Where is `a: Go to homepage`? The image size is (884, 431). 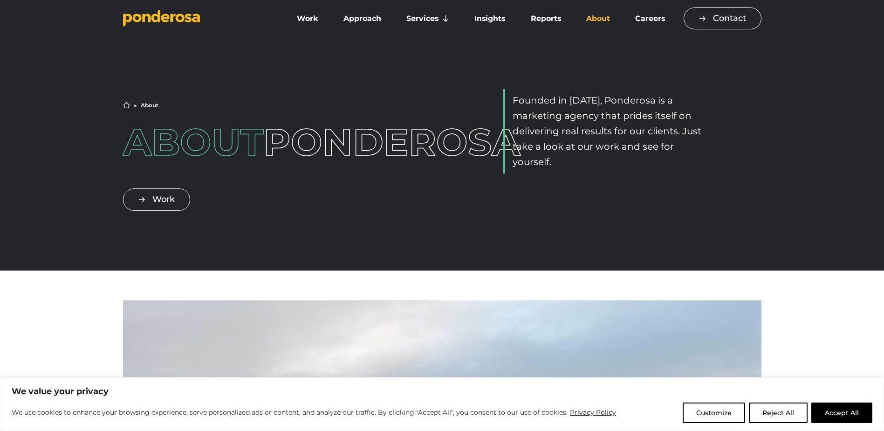
a: Go to homepage is located at coordinates (198, 19).